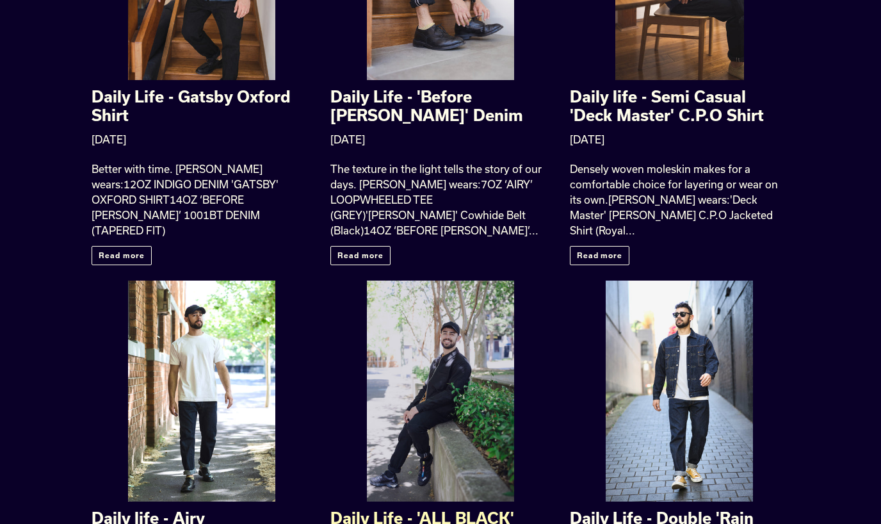  I want to click on div: Densely woven moleskin makes for a comfortable choice for layering or wear on its own.[PERSON_NAM..., so click(679, 200).